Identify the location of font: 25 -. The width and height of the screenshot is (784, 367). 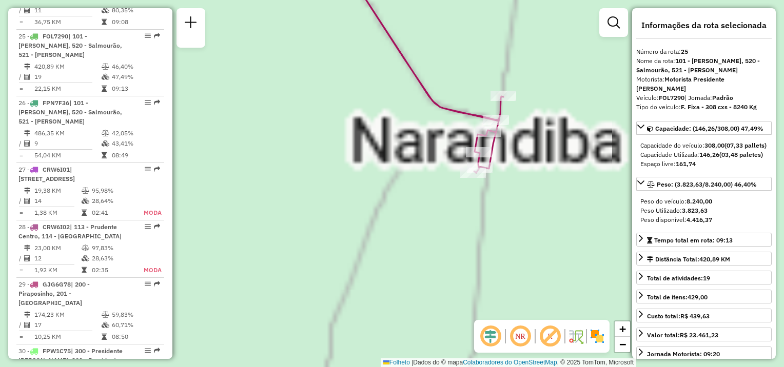
(24, 36).